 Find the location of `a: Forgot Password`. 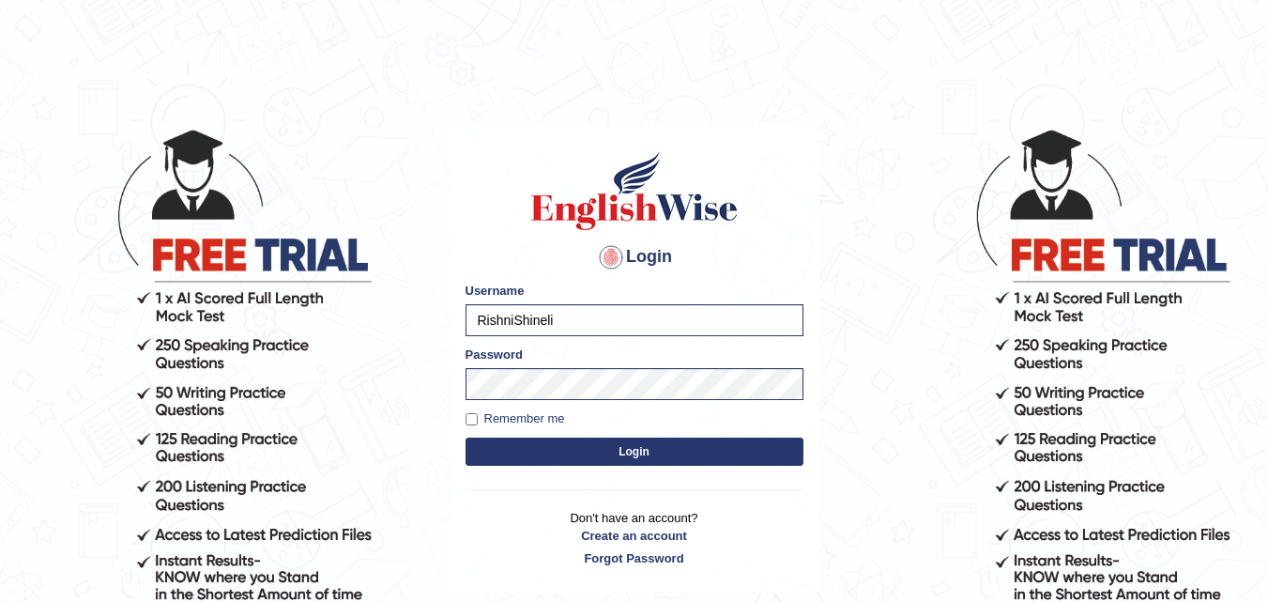

a: Forgot Password is located at coordinates (634, 558).